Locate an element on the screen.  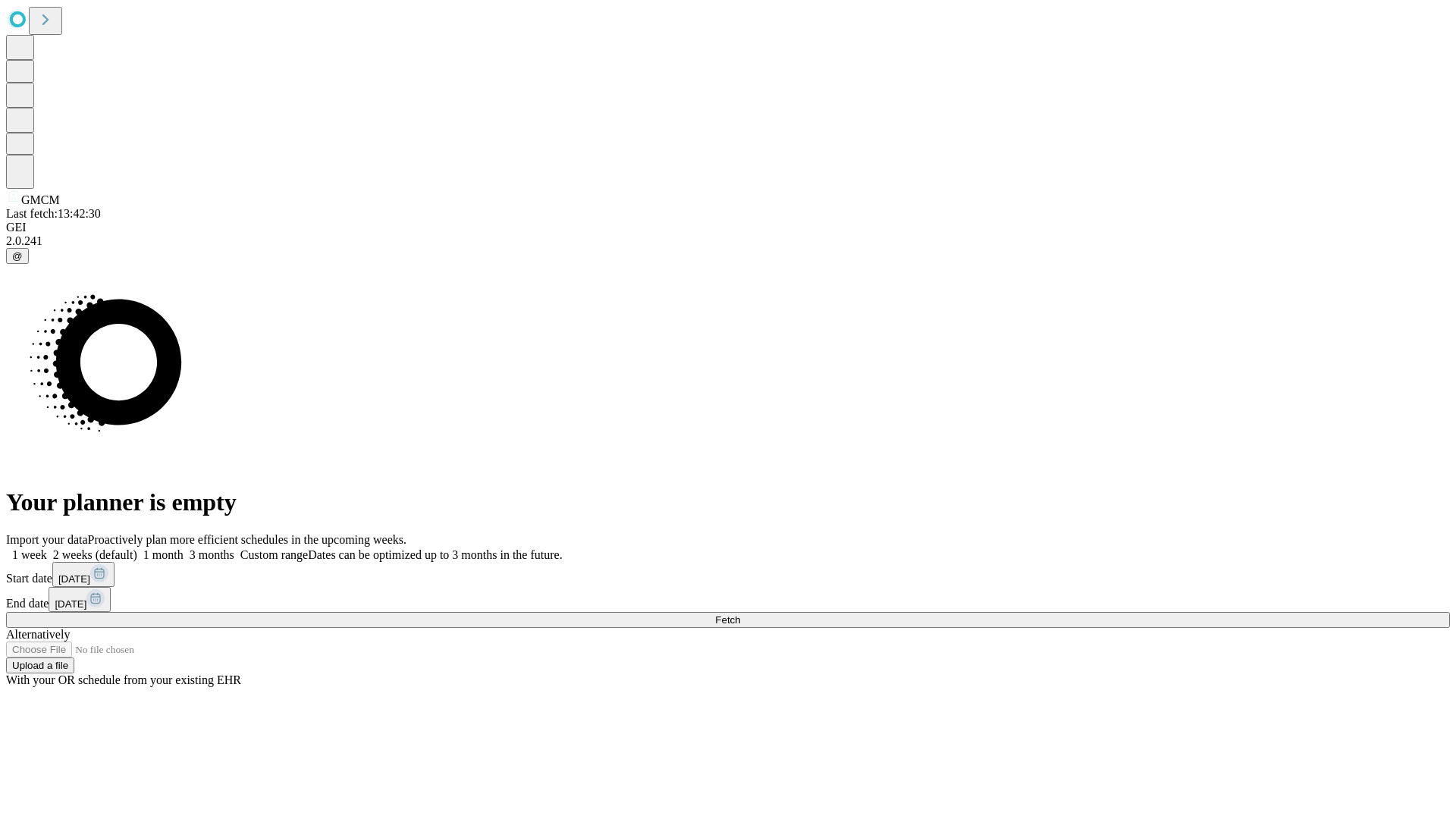
span: 1 month is located at coordinates (163, 554).